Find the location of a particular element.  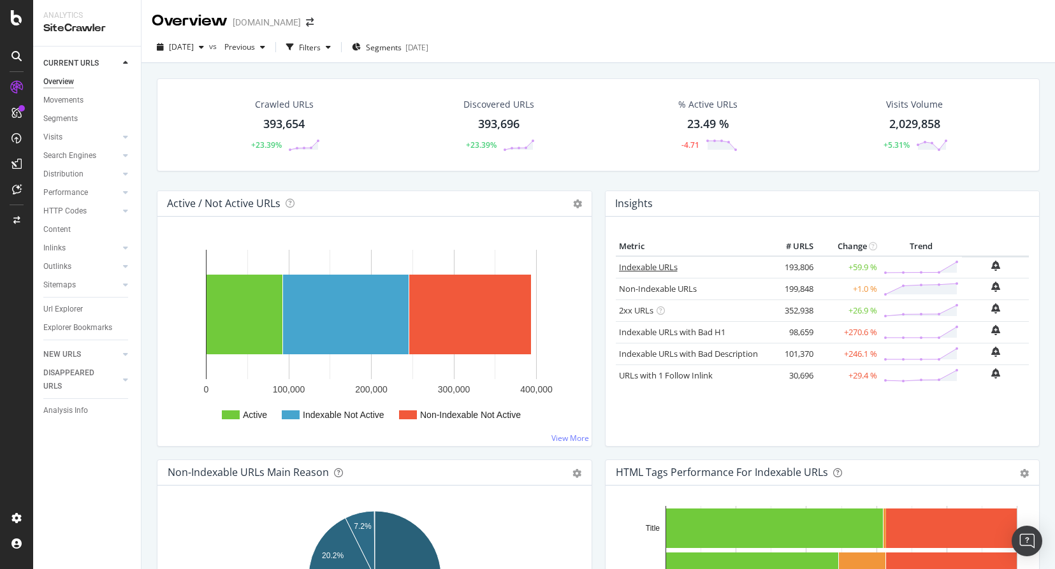

div: HTTP Codes is located at coordinates (65, 211).